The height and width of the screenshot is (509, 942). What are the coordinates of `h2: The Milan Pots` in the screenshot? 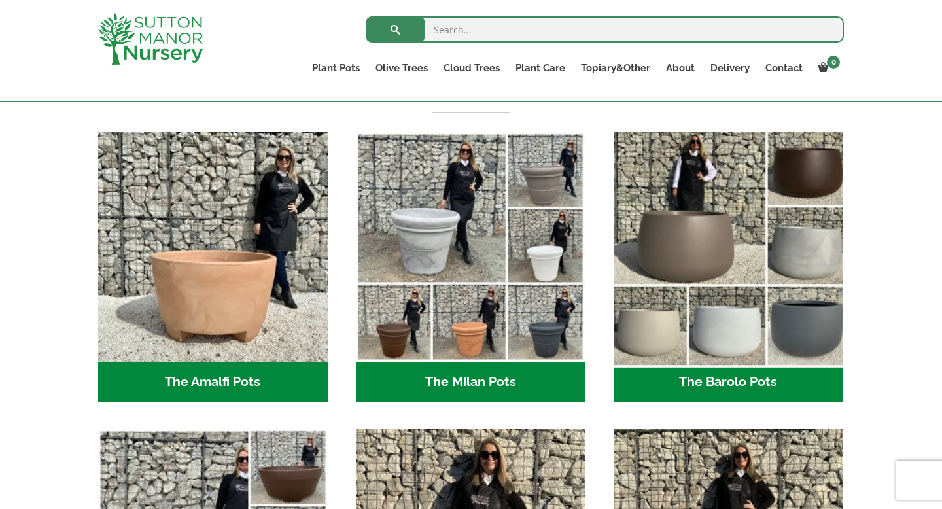 It's located at (470, 382).